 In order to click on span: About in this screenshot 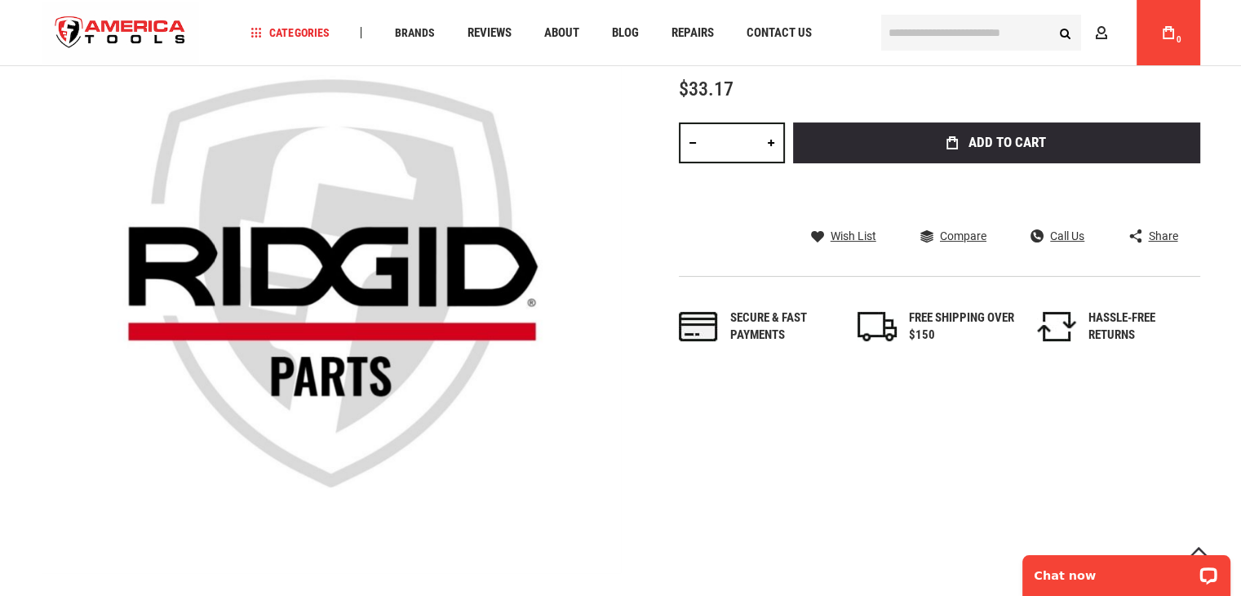, I will do `click(561, 33)`.